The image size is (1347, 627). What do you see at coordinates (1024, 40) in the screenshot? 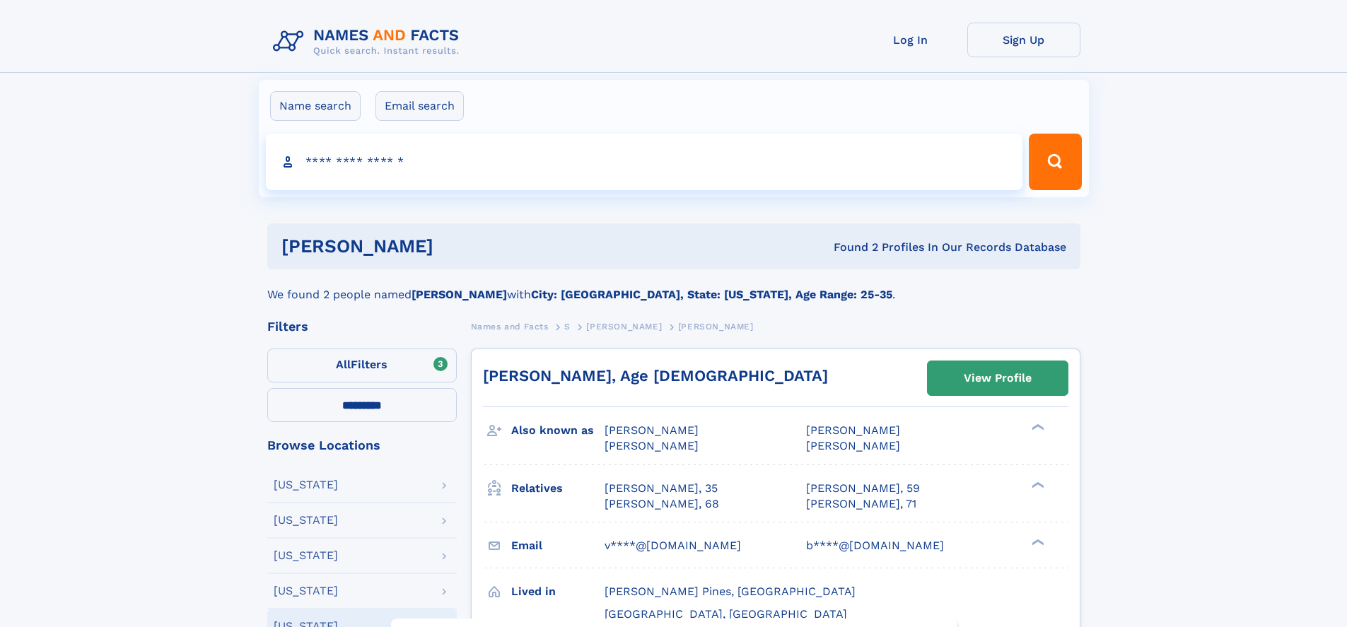
I see `a: Sign Up` at bounding box center [1024, 40].